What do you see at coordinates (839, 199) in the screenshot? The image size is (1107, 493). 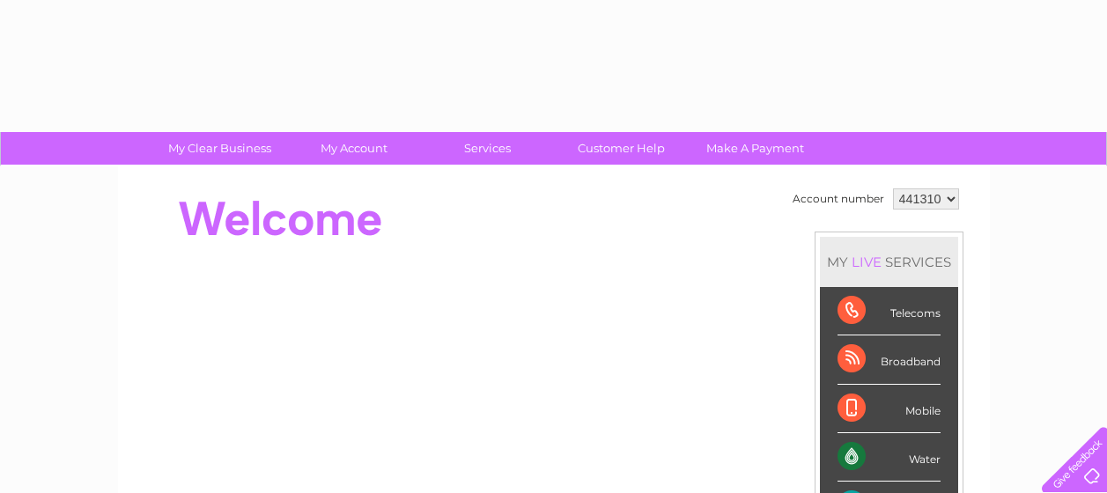 I see `td: Account number` at bounding box center [839, 199].